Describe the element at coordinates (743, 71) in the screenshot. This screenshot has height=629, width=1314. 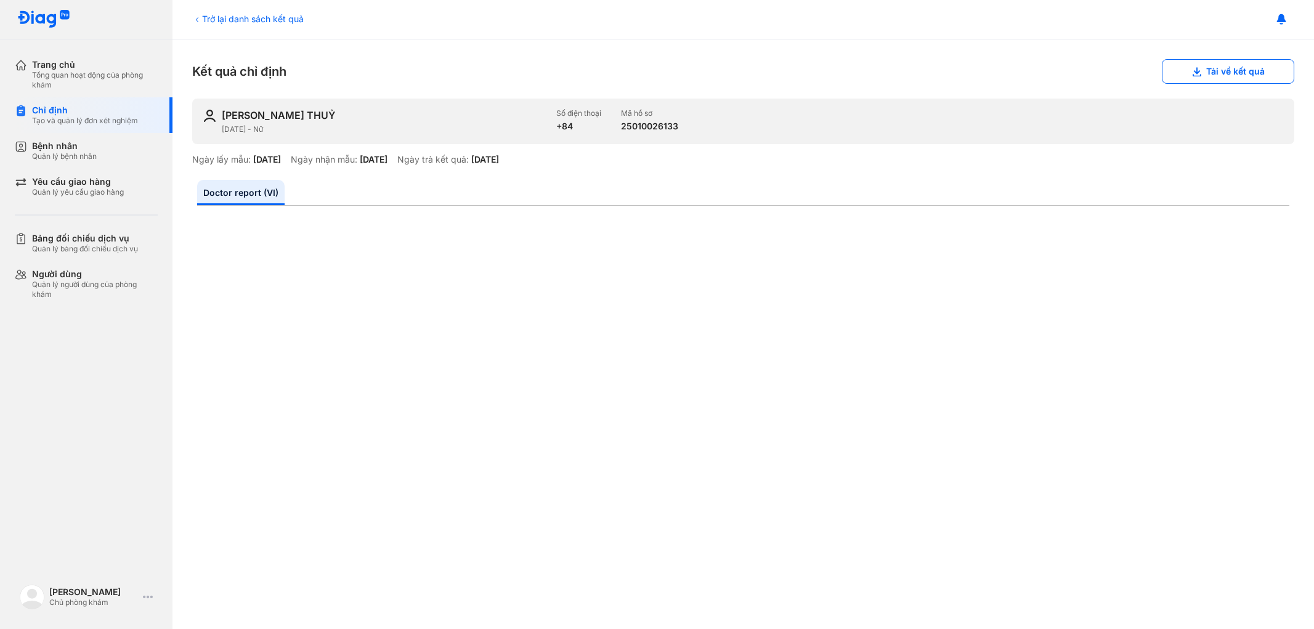
I see `div: Kết quả chỉ định` at that location.